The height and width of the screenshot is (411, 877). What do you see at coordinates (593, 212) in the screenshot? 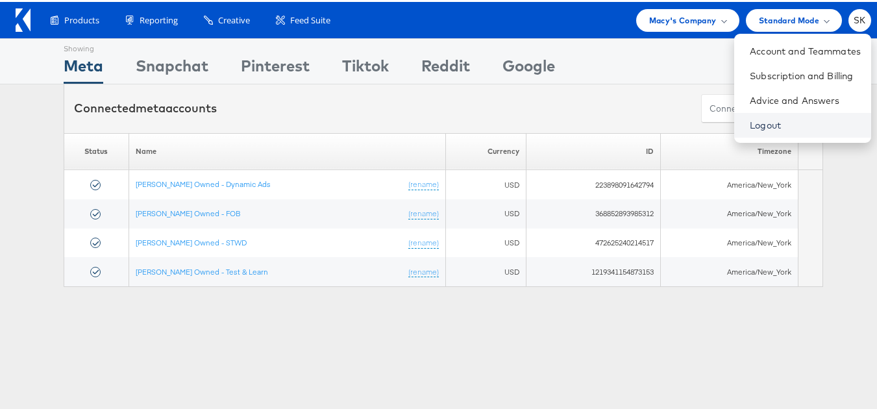
I see `td: 368852893985312` at bounding box center [593, 212].